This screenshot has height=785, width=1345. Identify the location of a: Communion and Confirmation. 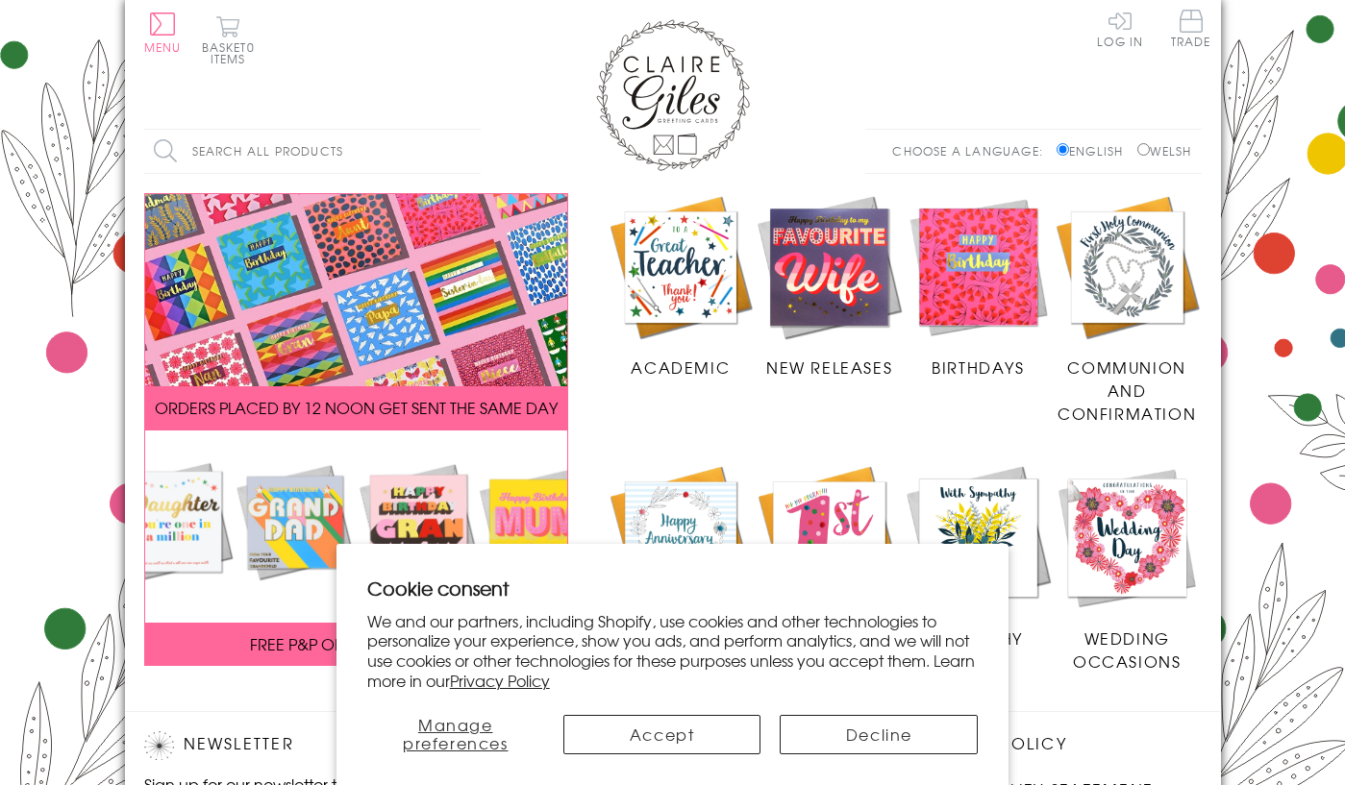
(1127, 310).